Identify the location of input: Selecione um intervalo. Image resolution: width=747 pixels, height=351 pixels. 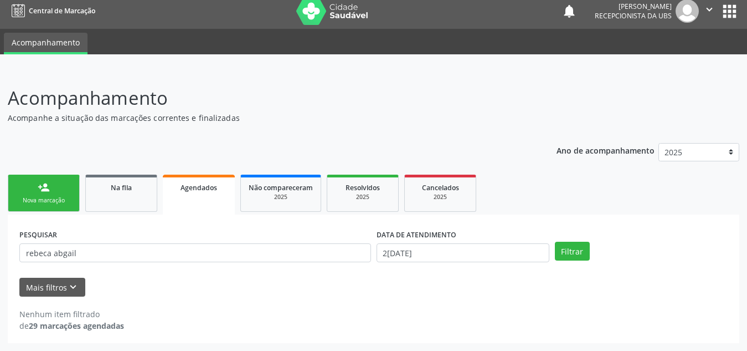
(463, 253).